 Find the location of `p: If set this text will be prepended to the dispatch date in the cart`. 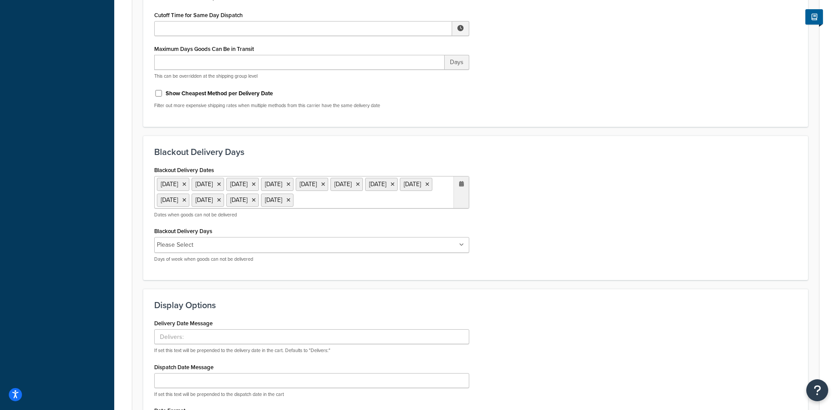

p: If set this text will be prepended to the dispatch date in the cart is located at coordinates (311, 394).